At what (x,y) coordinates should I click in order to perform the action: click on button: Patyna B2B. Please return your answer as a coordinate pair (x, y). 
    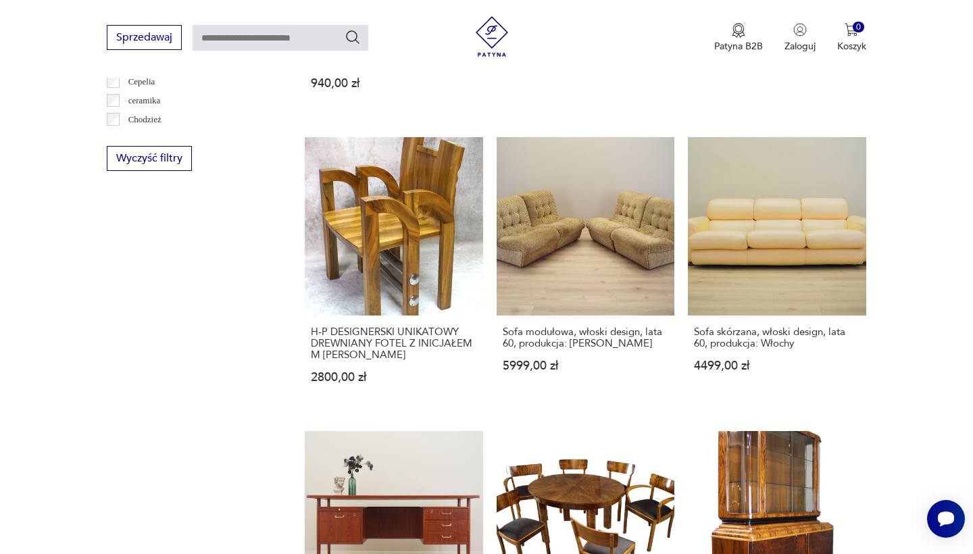
    Looking at the image, I should click on (738, 38).